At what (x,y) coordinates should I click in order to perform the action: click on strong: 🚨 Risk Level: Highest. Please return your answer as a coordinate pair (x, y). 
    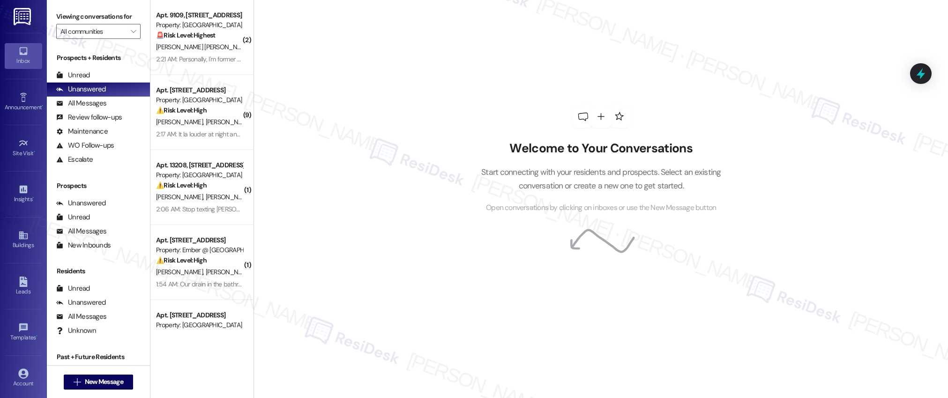
    Looking at the image, I should click on (186, 35).